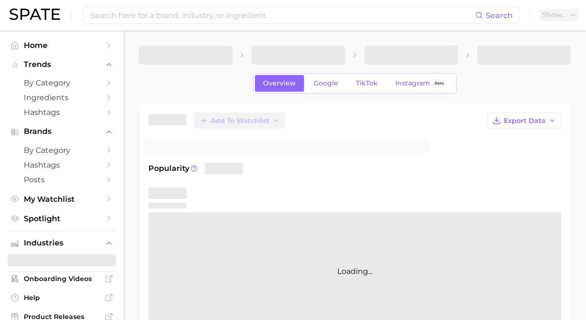 This screenshot has width=586, height=320. What do you see at coordinates (62, 97) in the screenshot?
I see `span: Ingredients` at bounding box center [62, 97].